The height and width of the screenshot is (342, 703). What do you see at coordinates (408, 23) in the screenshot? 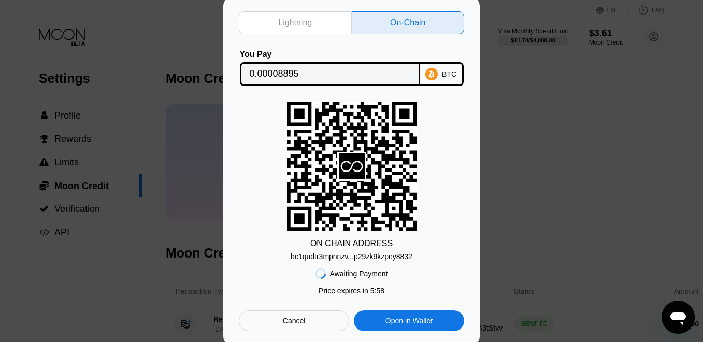
I see `div: On-Chain` at bounding box center [408, 23].